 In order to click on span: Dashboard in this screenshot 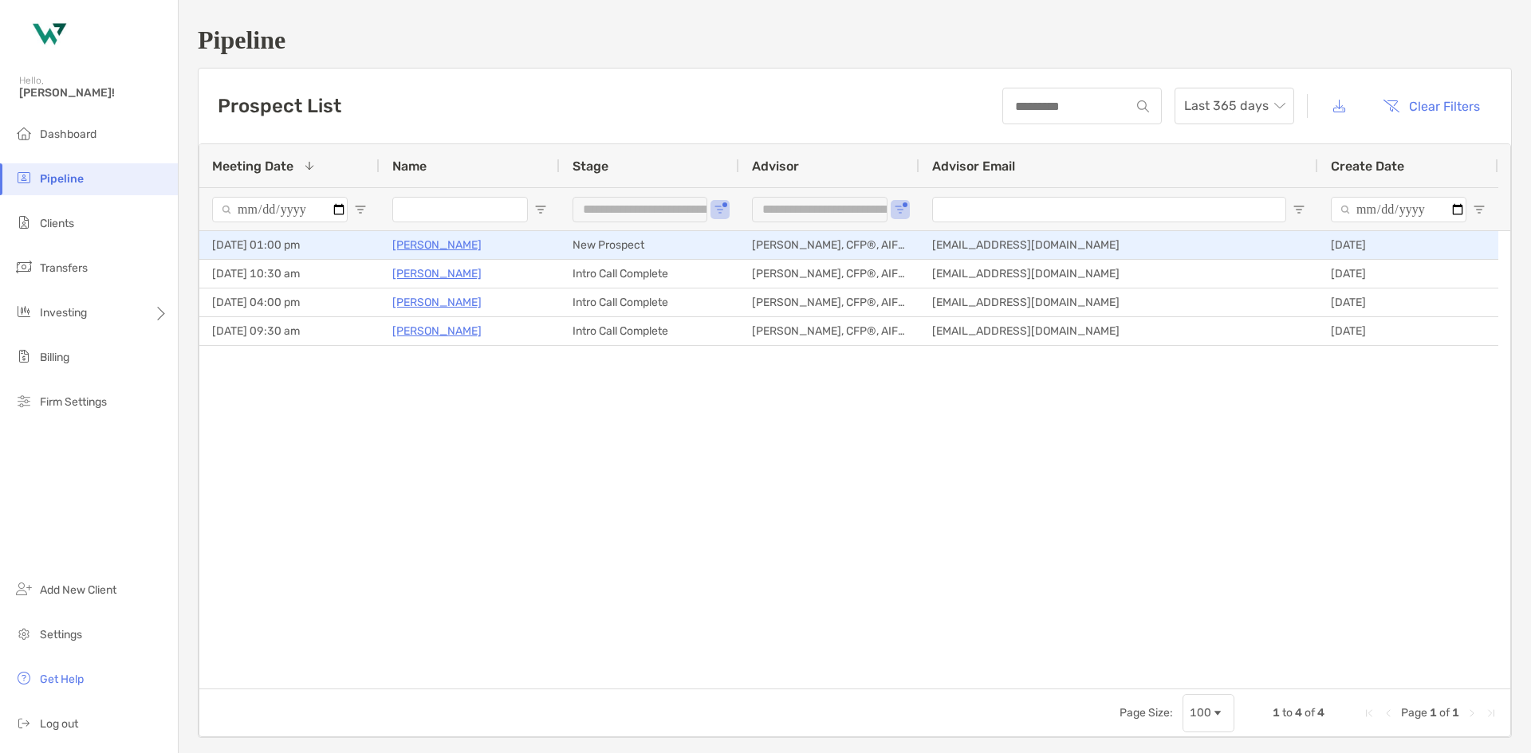, I will do `click(68, 134)`.